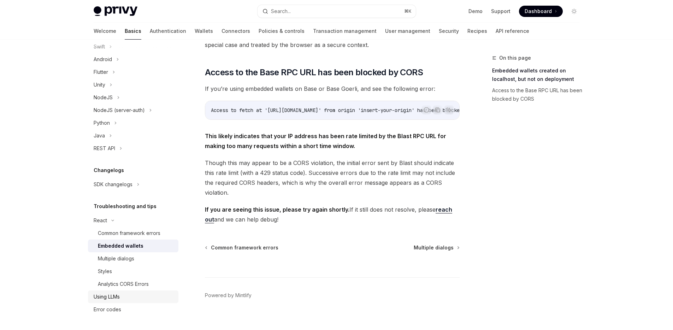 The width and height of the screenshot is (673, 330). I want to click on div: Using LLMs, so click(107, 297).